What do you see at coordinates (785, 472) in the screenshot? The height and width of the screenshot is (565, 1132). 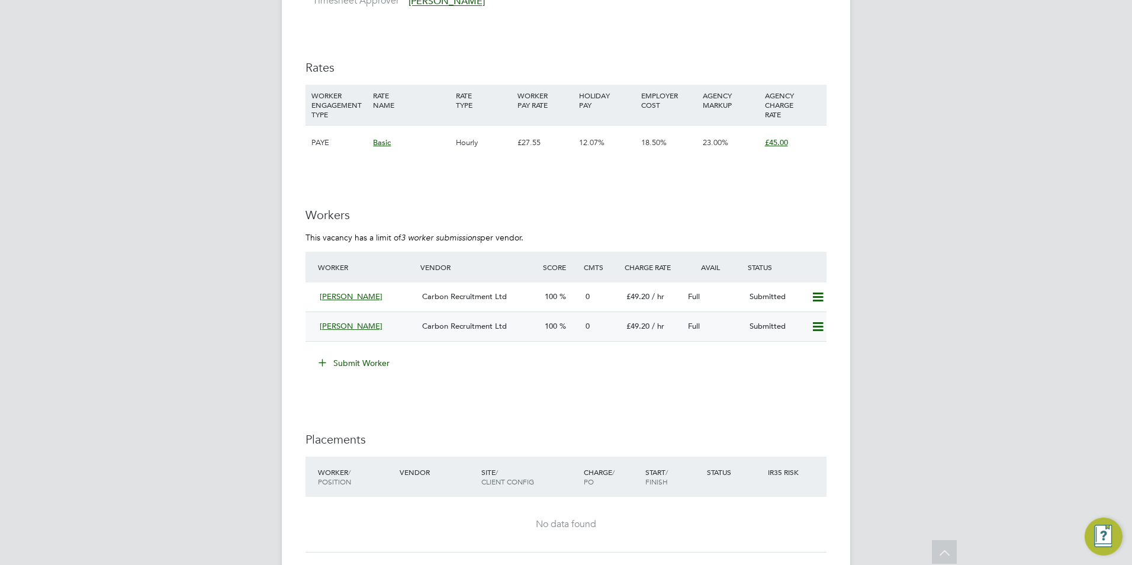 I see `div: IR35 Risk` at bounding box center [785, 472].